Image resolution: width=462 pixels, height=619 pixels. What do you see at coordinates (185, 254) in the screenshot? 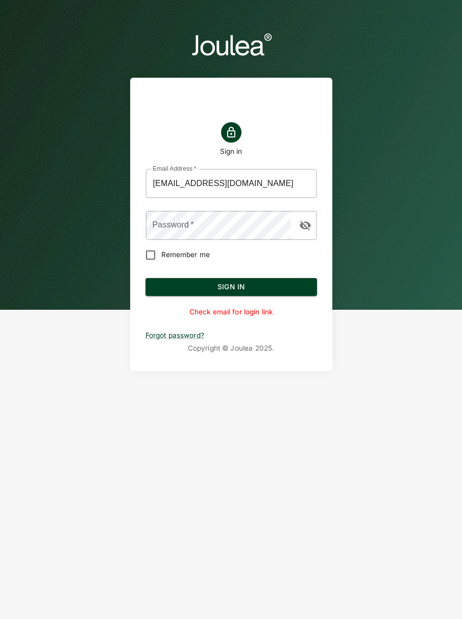
I see `span: Remember me` at bounding box center [185, 254].